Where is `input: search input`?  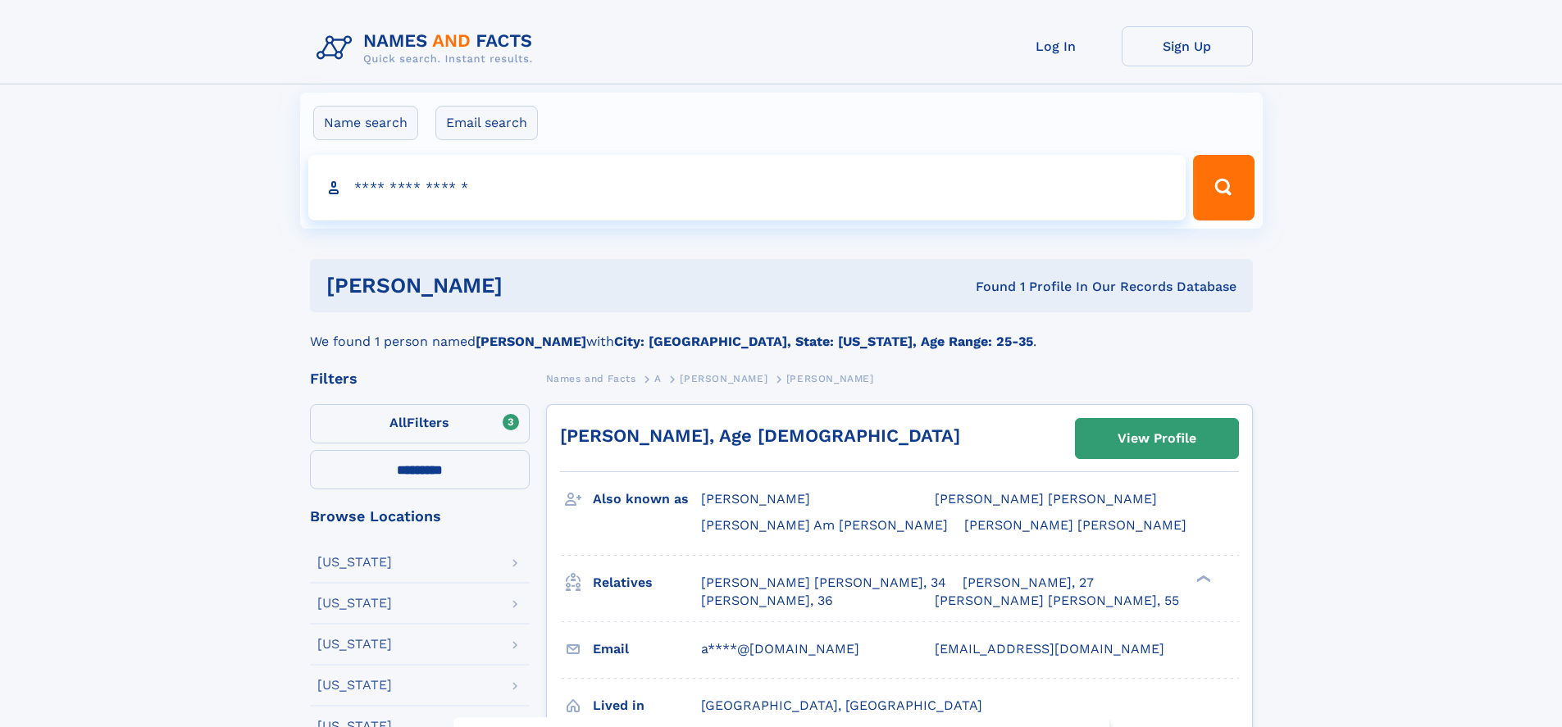 input: search input is located at coordinates (747, 188).